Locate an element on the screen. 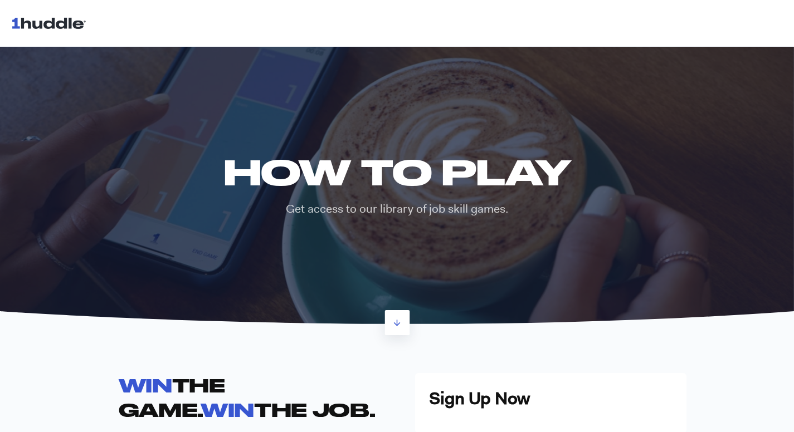  img: 1huddle is located at coordinates (51, 23).